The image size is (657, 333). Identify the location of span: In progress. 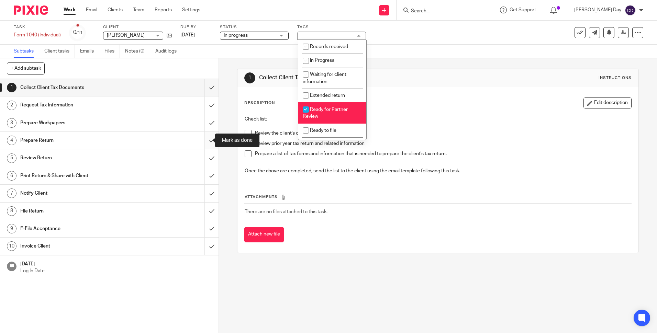
(236, 35).